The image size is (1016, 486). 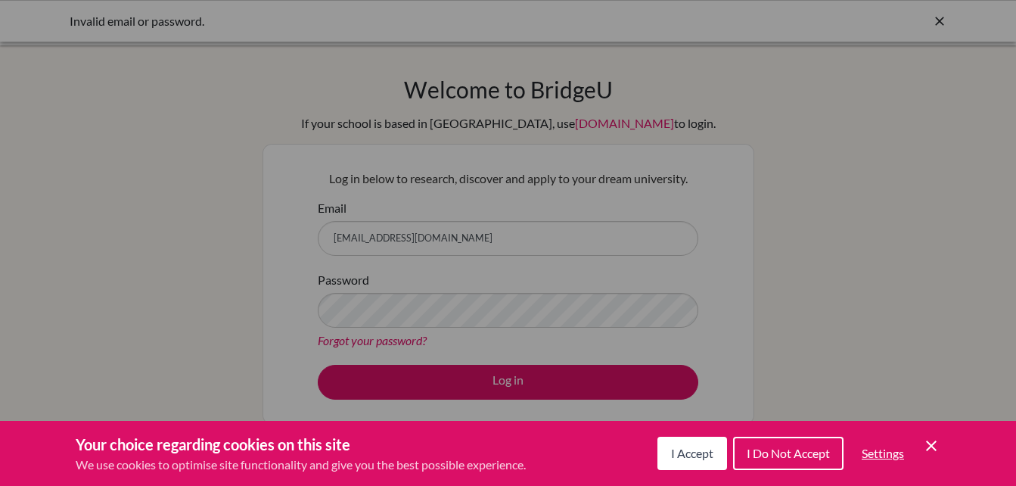 I want to click on span: I Do Not Accept, so click(x=788, y=452).